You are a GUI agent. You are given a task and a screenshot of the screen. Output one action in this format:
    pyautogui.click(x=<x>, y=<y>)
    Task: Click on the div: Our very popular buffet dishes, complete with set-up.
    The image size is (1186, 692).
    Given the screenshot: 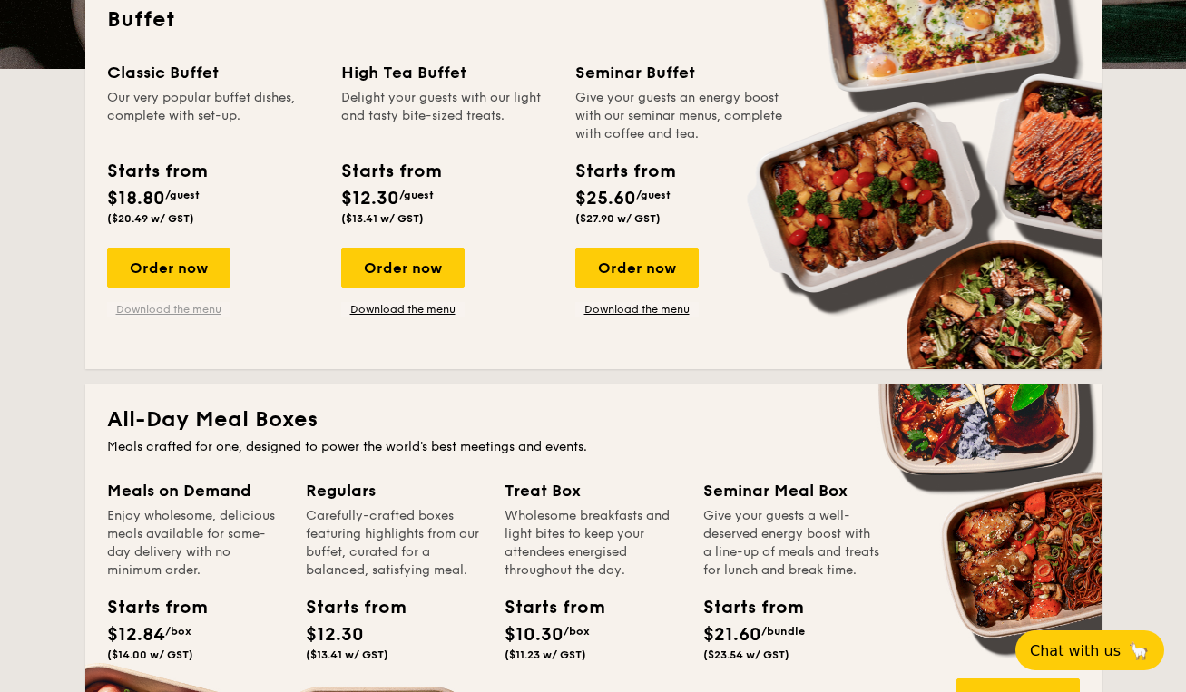 What is the action you would take?
    pyautogui.click(x=213, y=116)
    